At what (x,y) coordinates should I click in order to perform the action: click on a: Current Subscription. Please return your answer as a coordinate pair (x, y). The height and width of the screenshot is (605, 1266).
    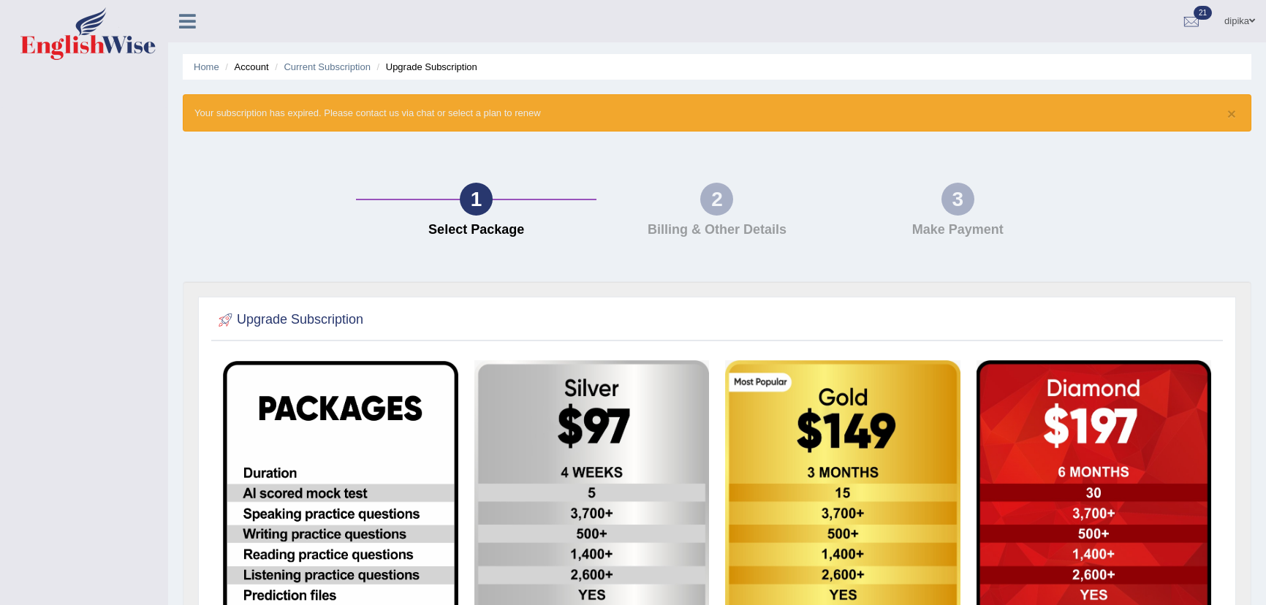
    Looking at the image, I should click on (327, 67).